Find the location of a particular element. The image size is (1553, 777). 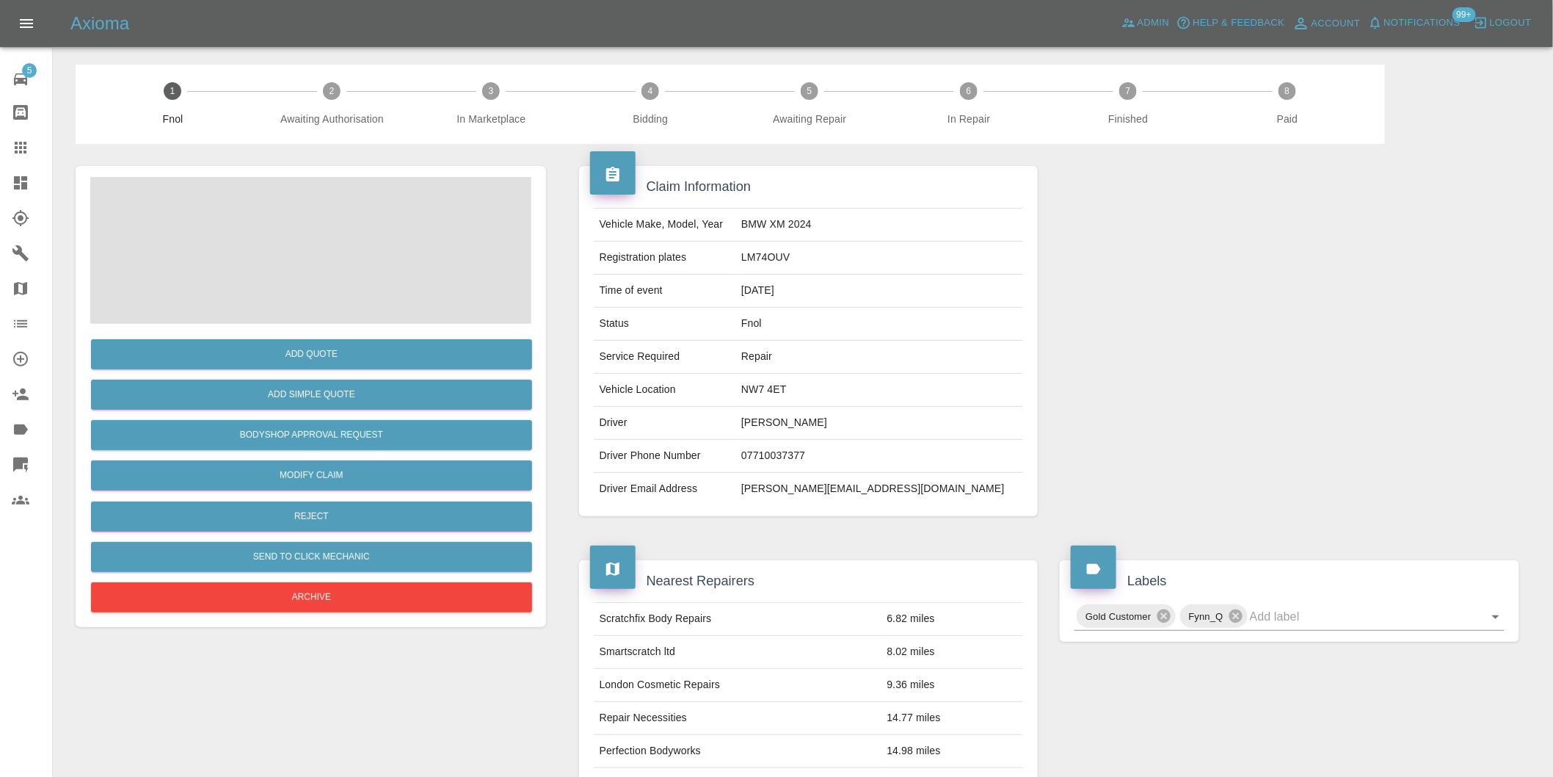

span: 99+ is located at coordinates (1464, 15).